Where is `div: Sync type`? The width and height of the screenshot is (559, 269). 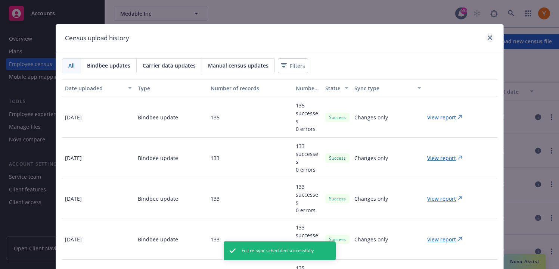
div: Sync type is located at coordinates (383, 88).